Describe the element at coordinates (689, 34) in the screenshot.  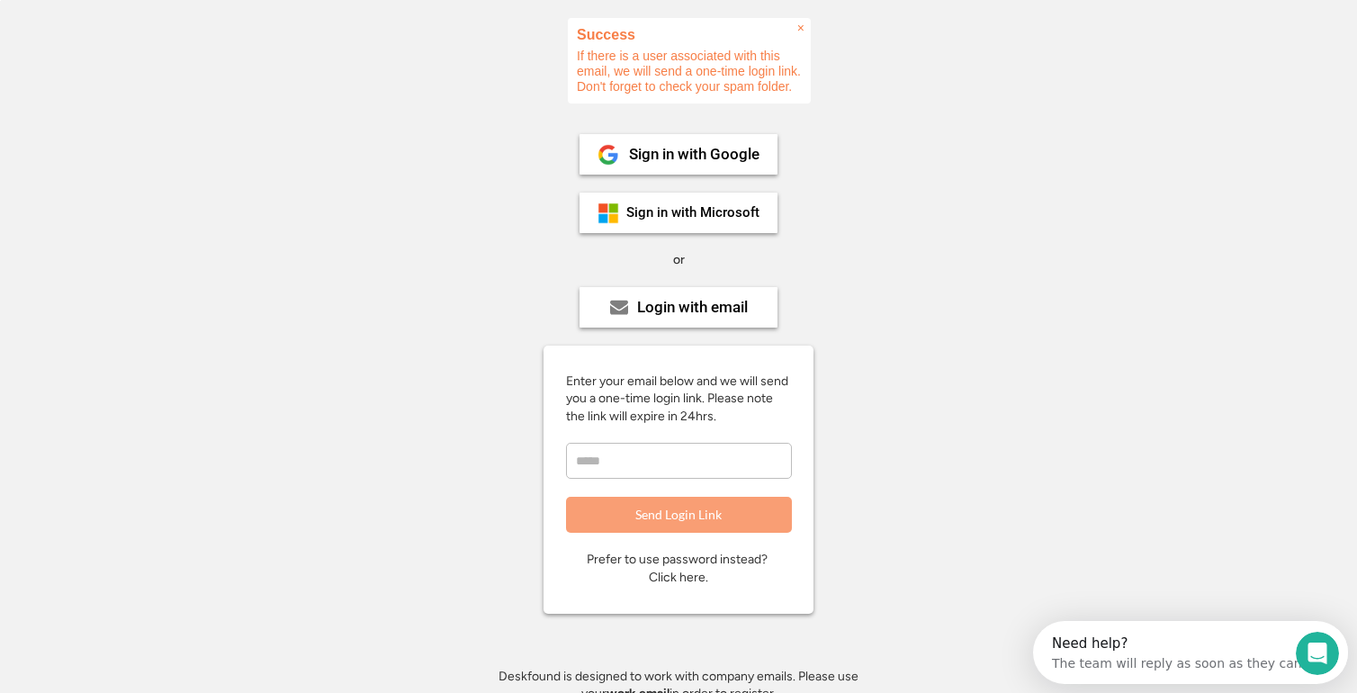
I see `h2: Success` at that location.